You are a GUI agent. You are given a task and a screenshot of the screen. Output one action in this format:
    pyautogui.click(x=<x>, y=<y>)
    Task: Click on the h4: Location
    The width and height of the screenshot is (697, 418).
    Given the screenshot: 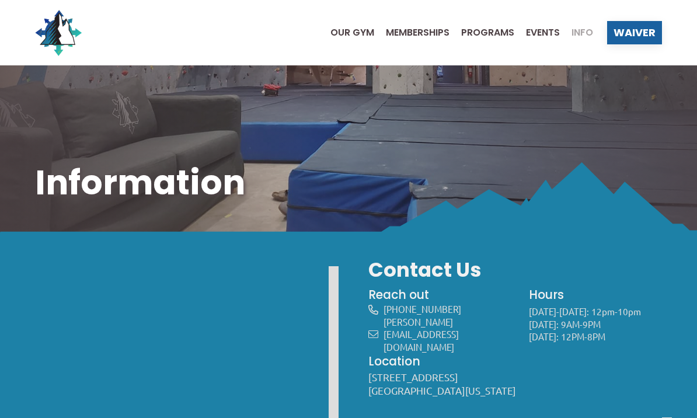 What is the action you would take?
    pyautogui.click(x=515, y=361)
    